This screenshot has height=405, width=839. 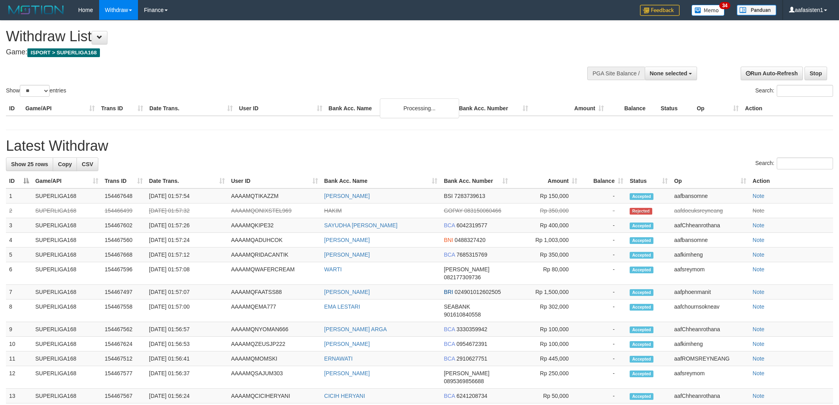 I want to click on label: Search:, so click(x=794, y=91).